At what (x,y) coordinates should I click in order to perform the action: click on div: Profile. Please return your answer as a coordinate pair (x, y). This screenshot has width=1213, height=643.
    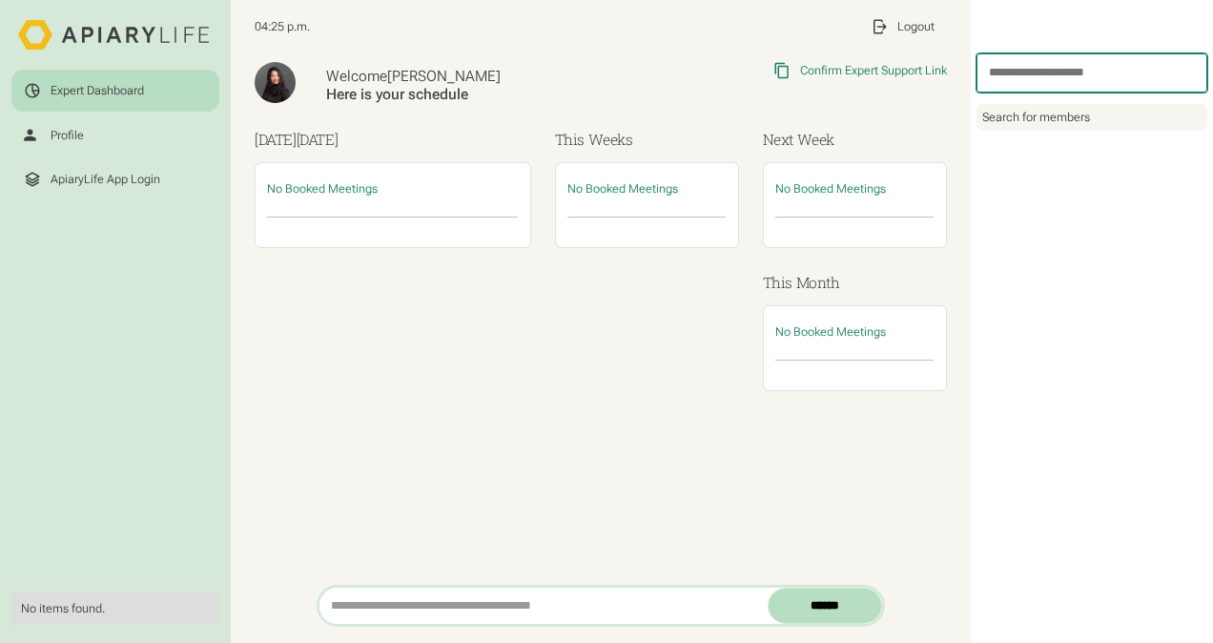
    Looking at the image, I should click on (67, 135).